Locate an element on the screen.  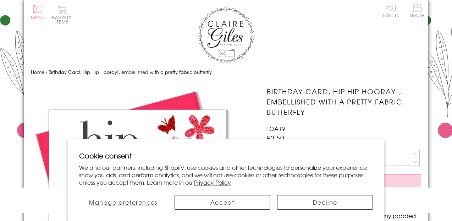
button: Manage preferences is located at coordinates (123, 202).